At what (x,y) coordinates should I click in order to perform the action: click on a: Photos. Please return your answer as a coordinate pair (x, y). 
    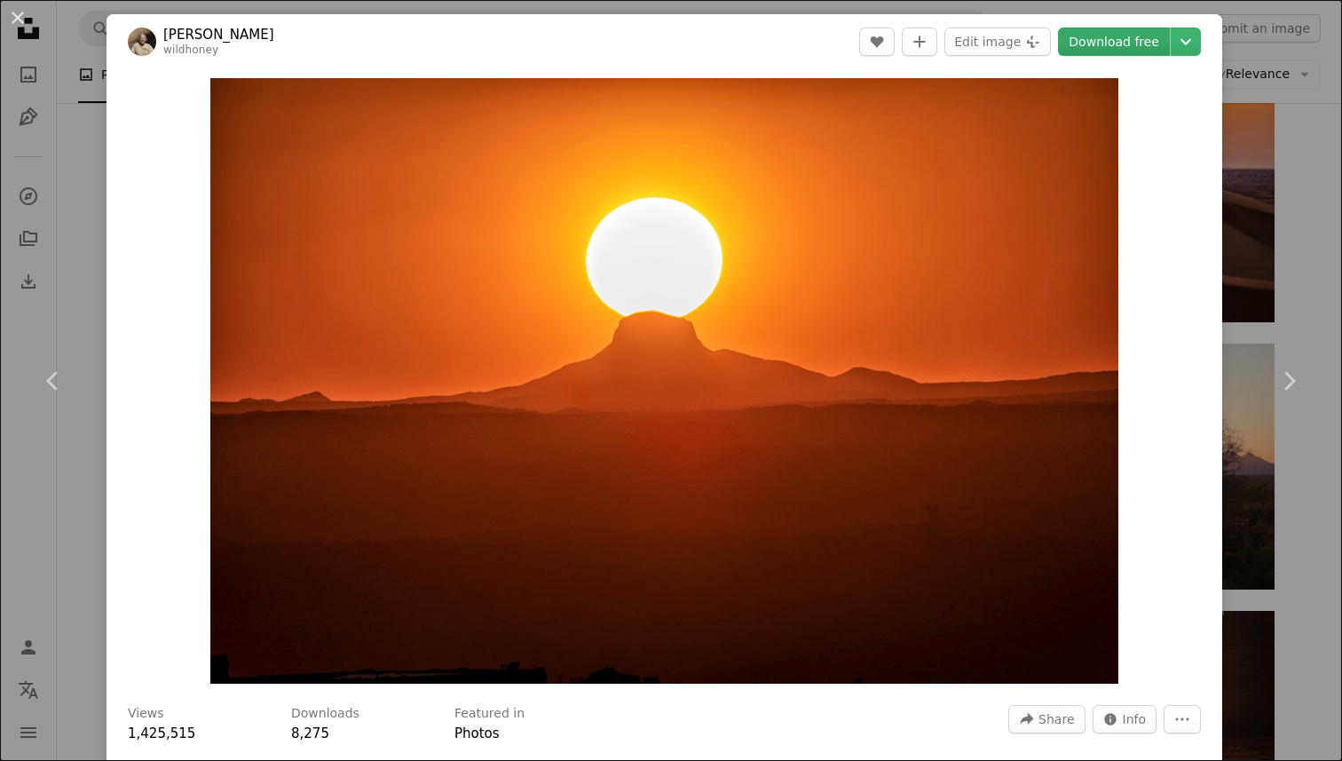
    Looking at the image, I should click on (477, 733).